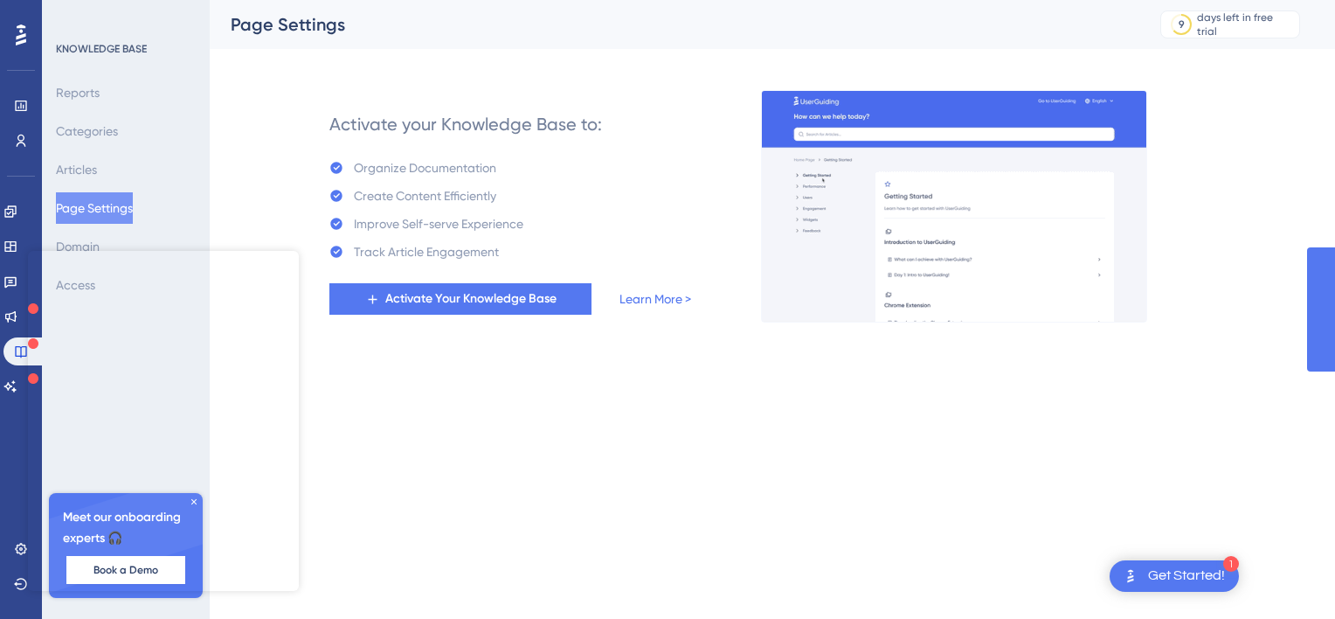 The height and width of the screenshot is (619, 1335). Describe the element at coordinates (426, 252) in the screenshot. I see `div: Track Article Engagement` at that location.